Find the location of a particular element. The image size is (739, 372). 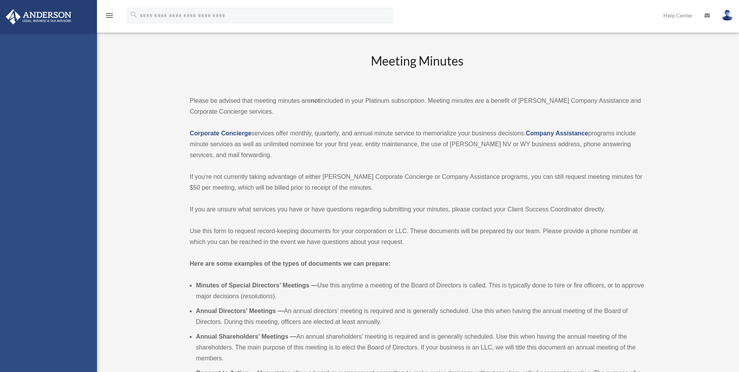

li: An annual directors’ meeting is required and is generally scheduled. Use this when having the ann... is located at coordinates (420, 316).